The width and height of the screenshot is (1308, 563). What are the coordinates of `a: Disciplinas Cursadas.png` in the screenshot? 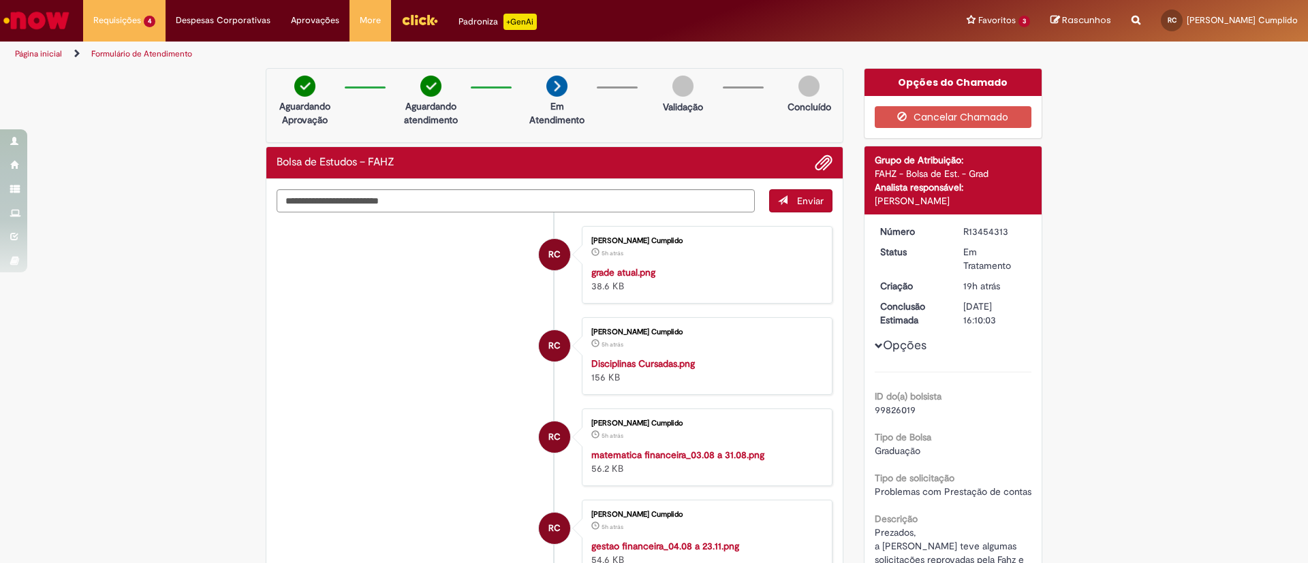 It's located at (643, 364).